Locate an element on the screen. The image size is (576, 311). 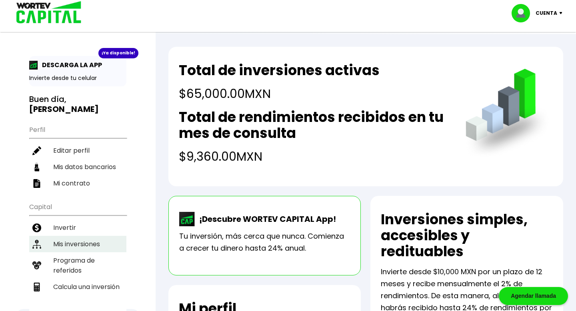
img: editar-icon.952d3147.svg is located at coordinates (37, 151).